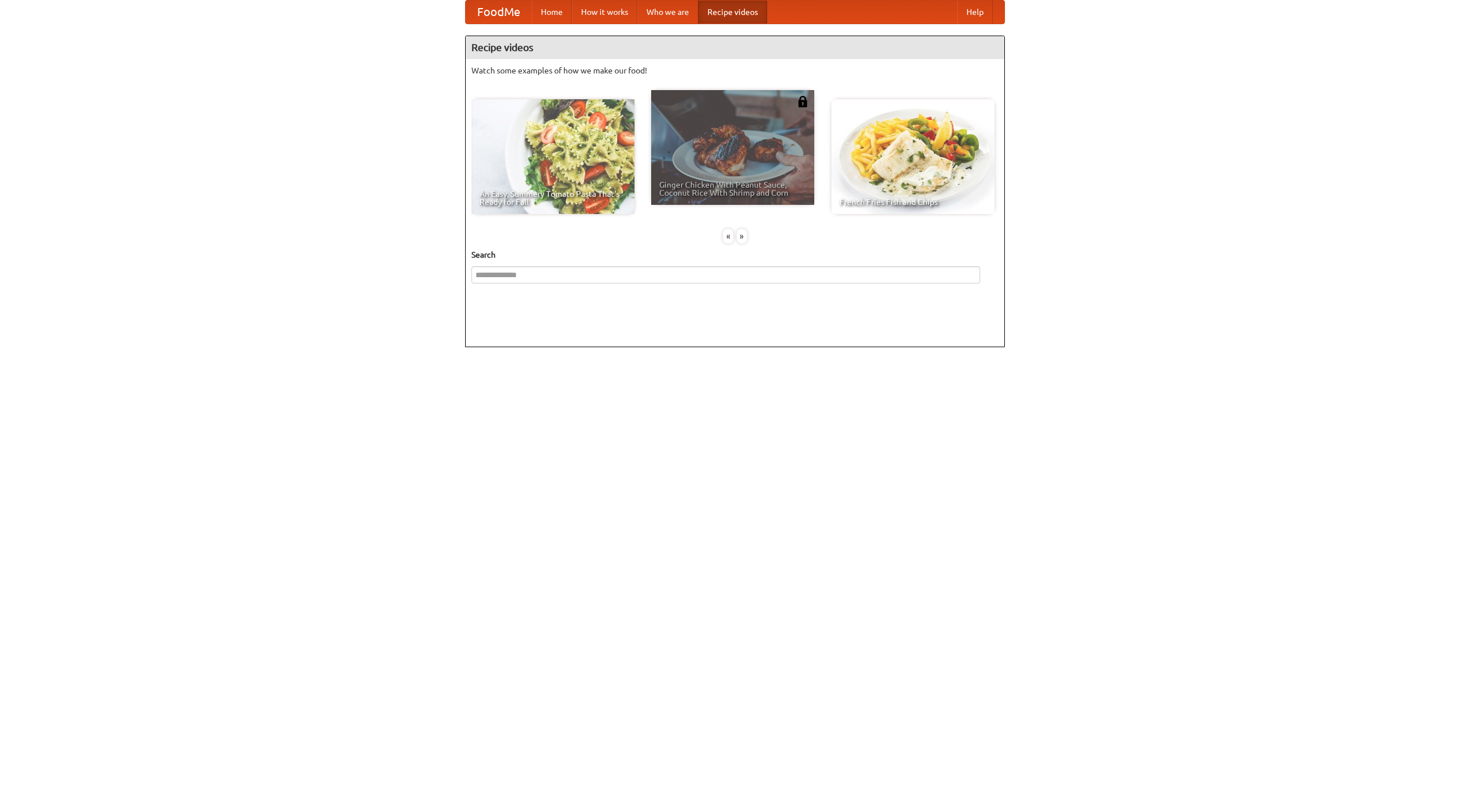 This screenshot has height=812, width=1470. I want to click on a: Who we are, so click(668, 12).